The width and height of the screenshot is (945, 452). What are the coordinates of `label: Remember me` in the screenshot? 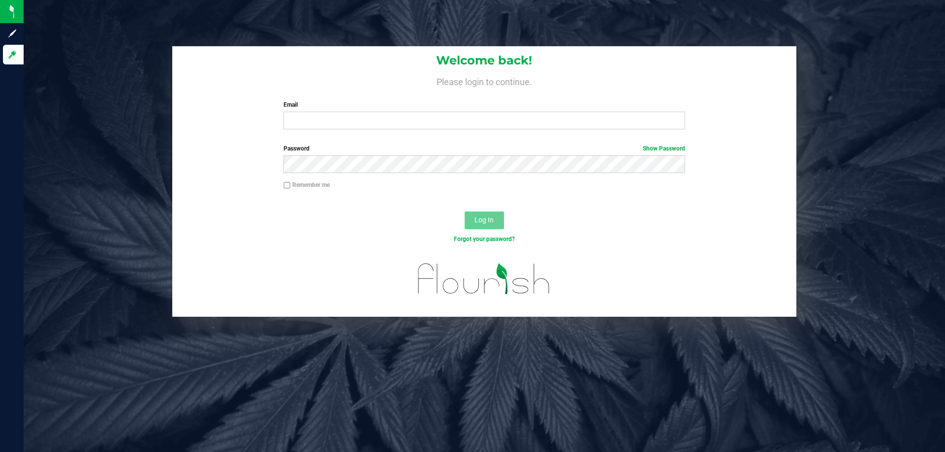 It's located at (307, 185).